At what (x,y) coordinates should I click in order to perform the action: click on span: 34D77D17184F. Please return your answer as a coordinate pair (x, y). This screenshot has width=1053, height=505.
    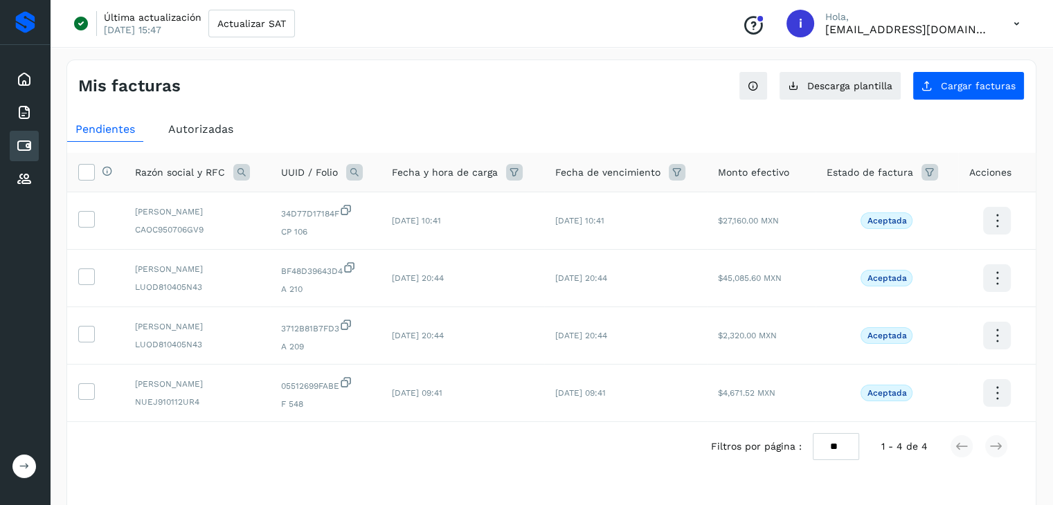
    Looking at the image, I should click on (325, 212).